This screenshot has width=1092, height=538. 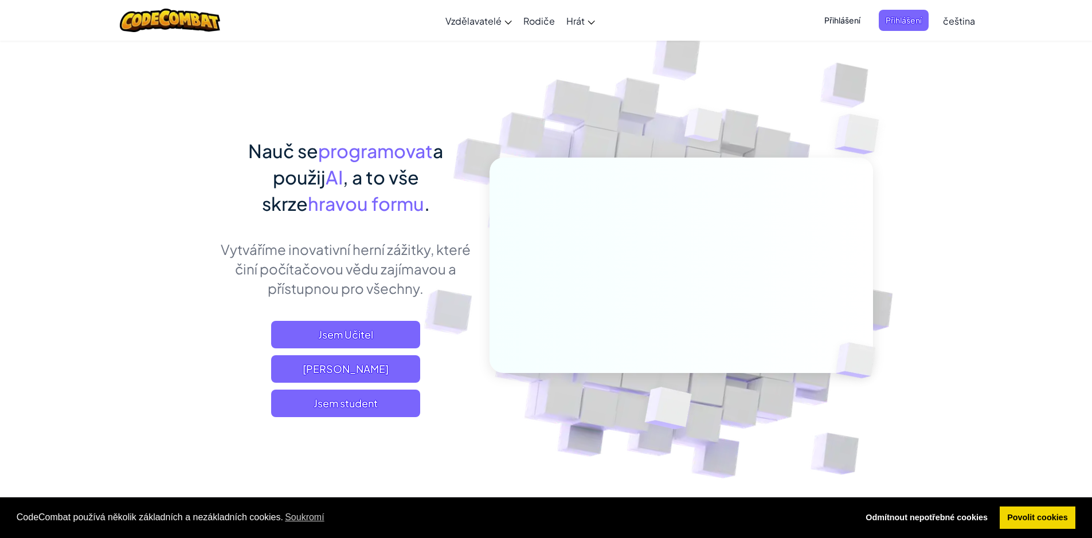 I want to click on img: CodeCombat logo, so click(x=170, y=20).